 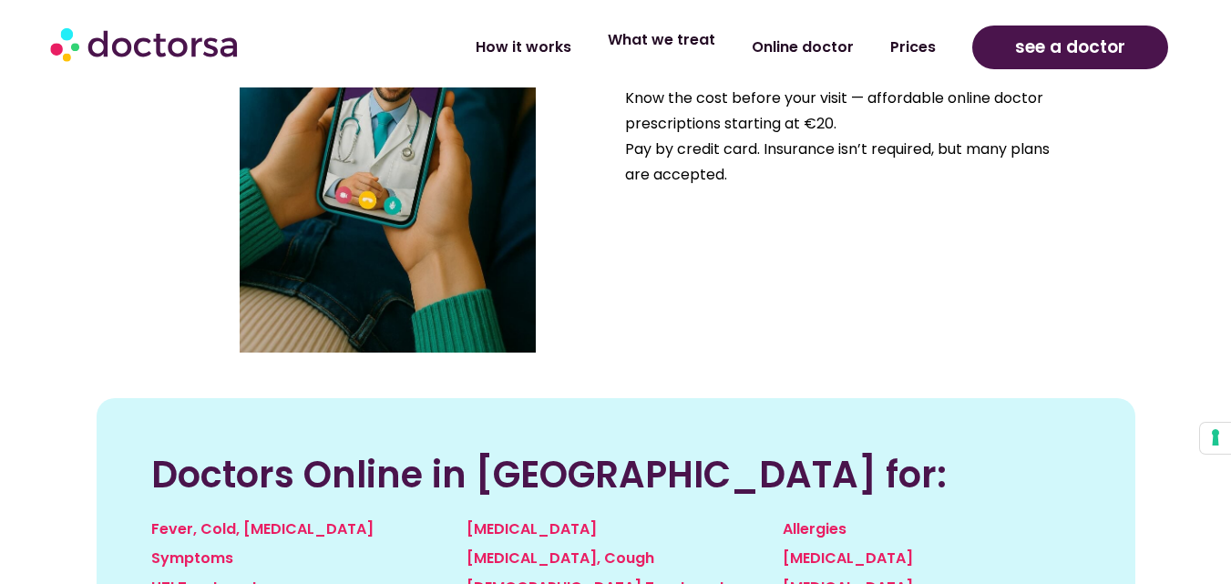 What do you see at coordinates (913, 47) in the screenshot?
I see `a: Prices` at bounding box center [913, 47].